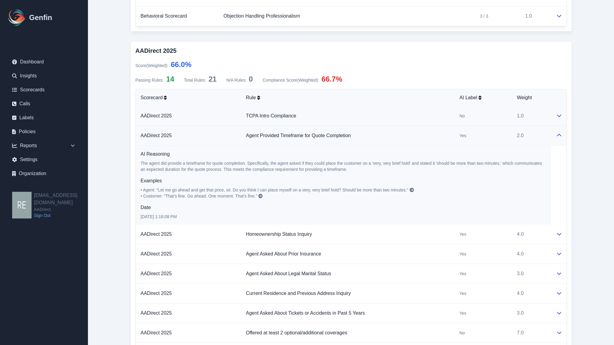 The image size is (614, 345). What do you see at coordinates (22, 205) in the screenshot?
I see `img: resqueda@aadirect.com` at bounding box center [22, 205].